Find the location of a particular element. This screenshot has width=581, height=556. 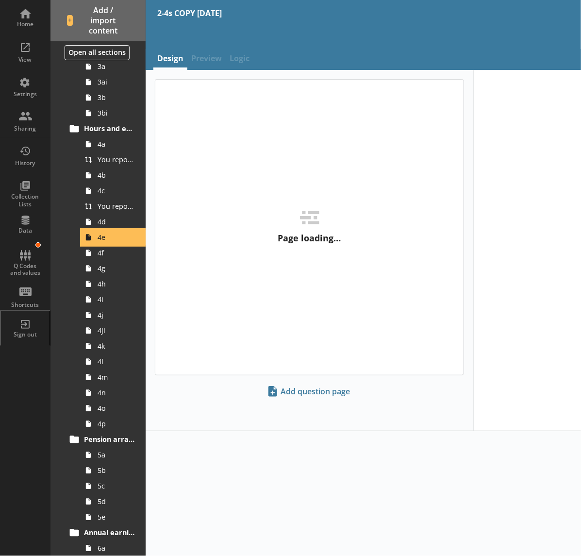

a: 4k is located at coordinates (114, 346).